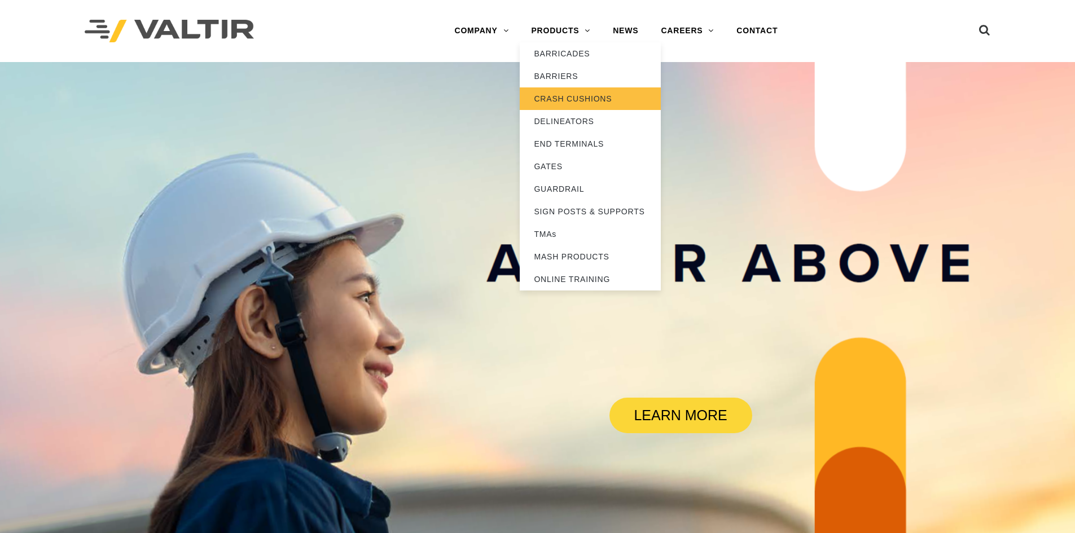 The height and width of the screenshot is (533, 1075). What do you see at coordinates (688, 31) in the screenshot?
I see `a: CAREERS` at bounding box center [688, 31].